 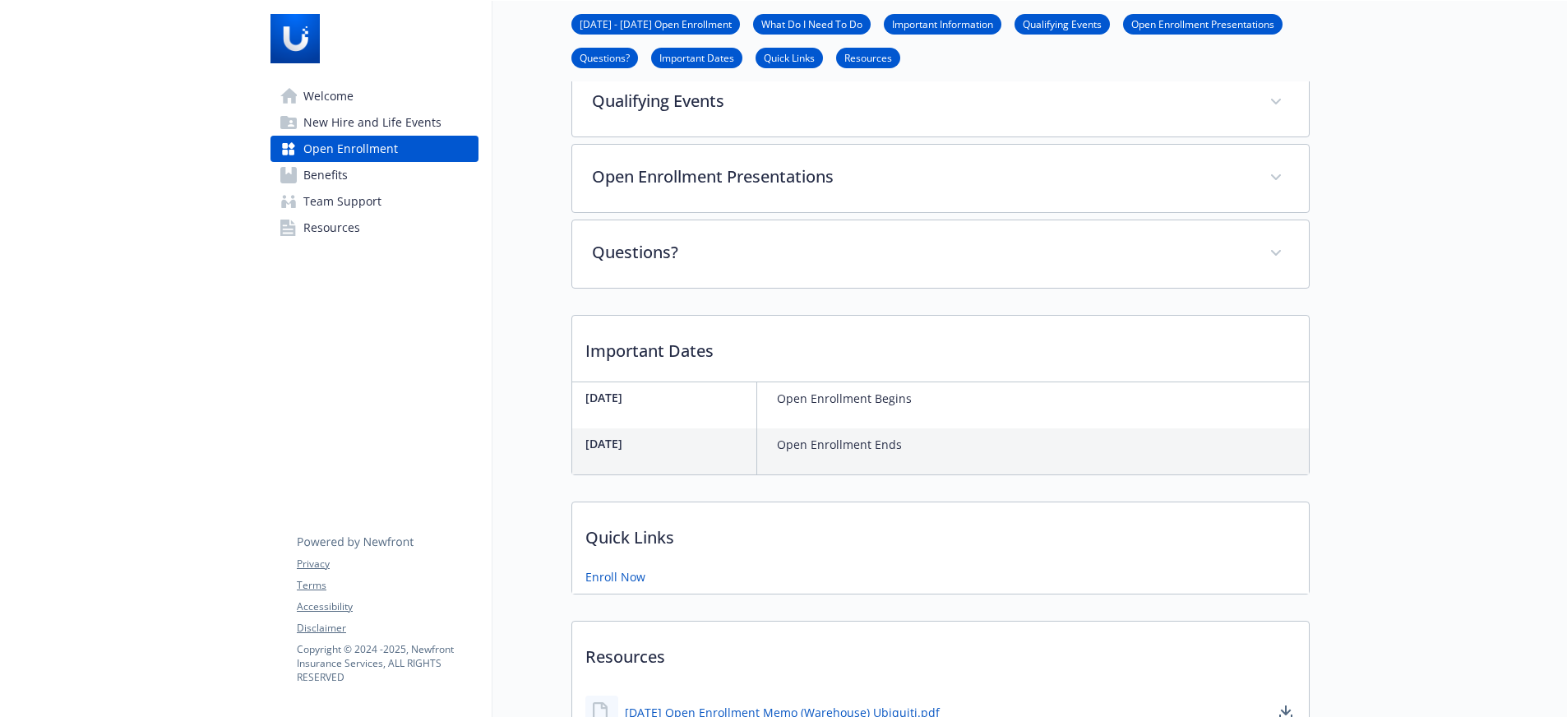 I want to click on a: Benefits, so click(x=374, y=175).